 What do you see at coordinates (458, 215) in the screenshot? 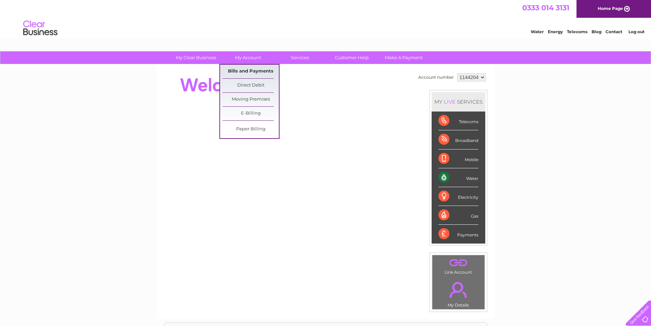
I see `div: Gas` at bounding box center [458, 215].